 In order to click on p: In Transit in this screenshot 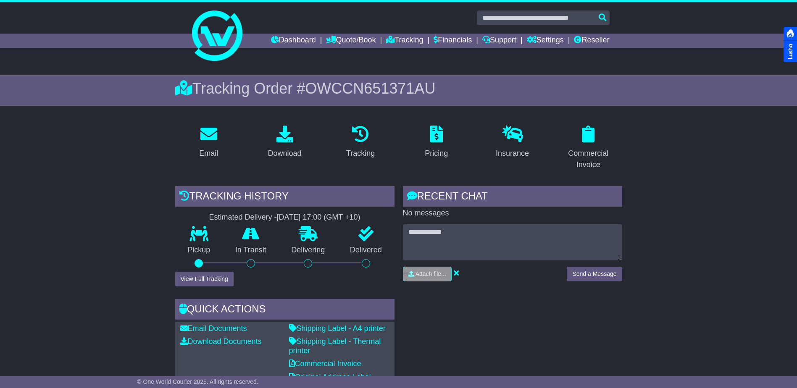, I will do `click(251, 250)`.